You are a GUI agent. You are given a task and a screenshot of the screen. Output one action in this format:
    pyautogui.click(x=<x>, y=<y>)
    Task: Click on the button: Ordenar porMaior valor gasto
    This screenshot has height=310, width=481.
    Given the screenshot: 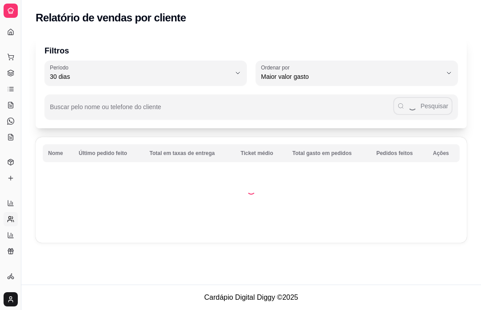 What is the action you would take?
    pyautogui.click(x=356, y=73)
    